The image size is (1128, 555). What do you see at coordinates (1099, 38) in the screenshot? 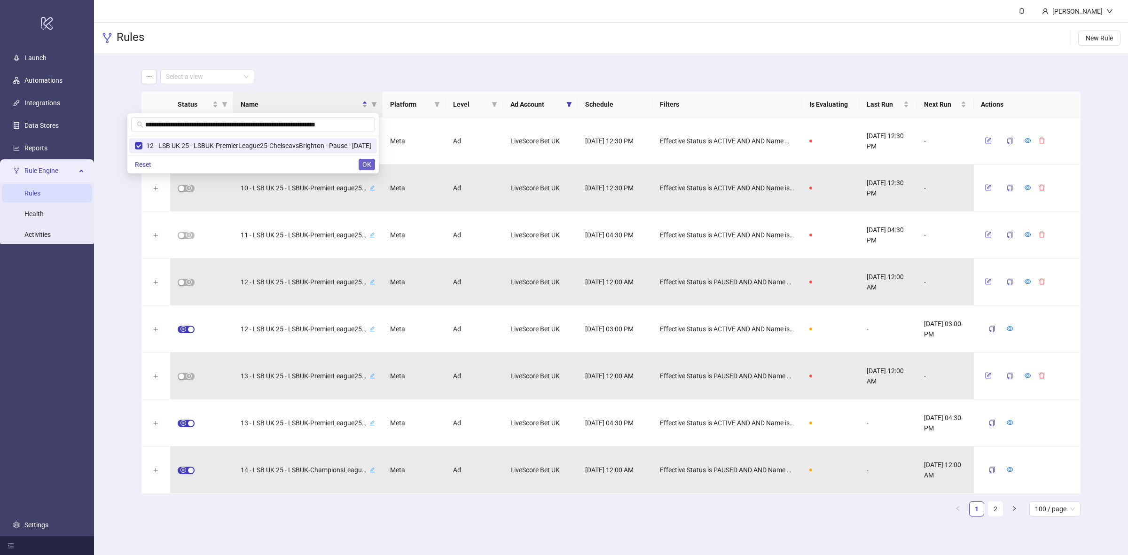
I see `span: New Rule` at bounding box center [1099, 38].